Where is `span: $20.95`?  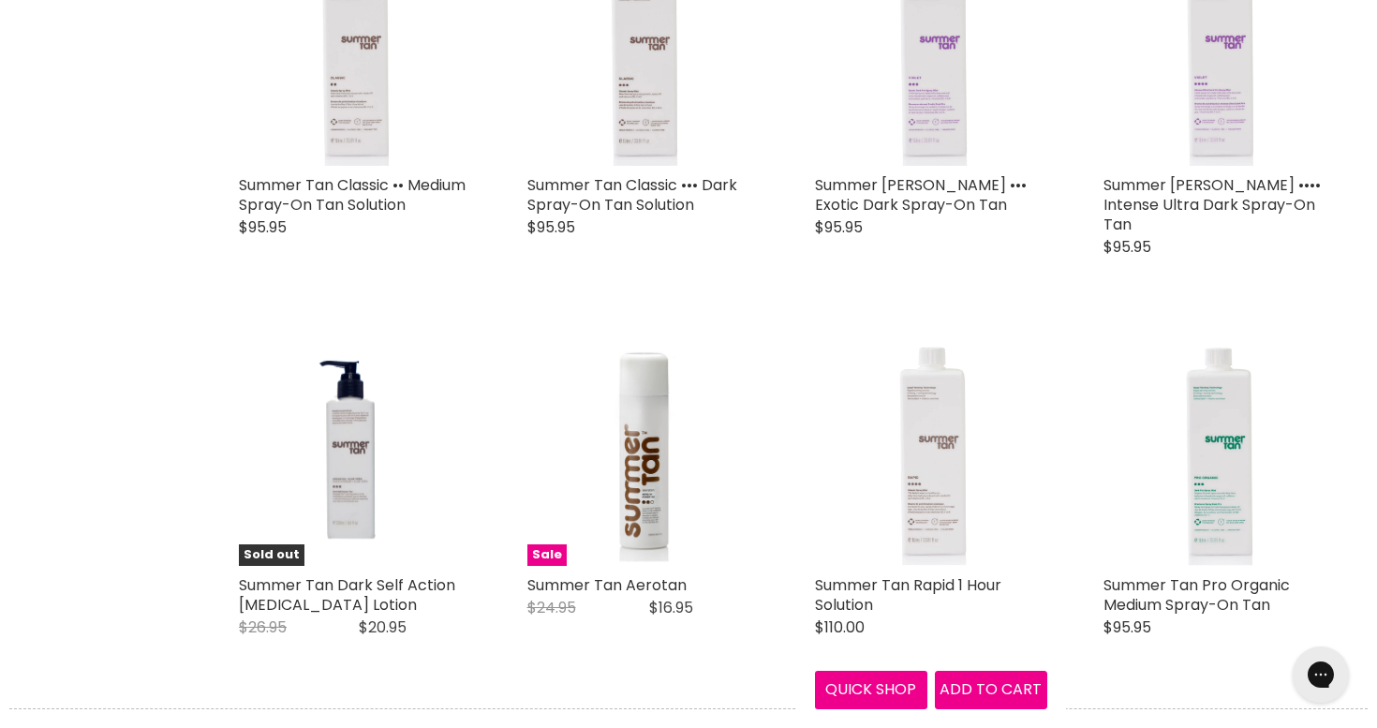 span: $20.95 is located at coordinates (382, 627).